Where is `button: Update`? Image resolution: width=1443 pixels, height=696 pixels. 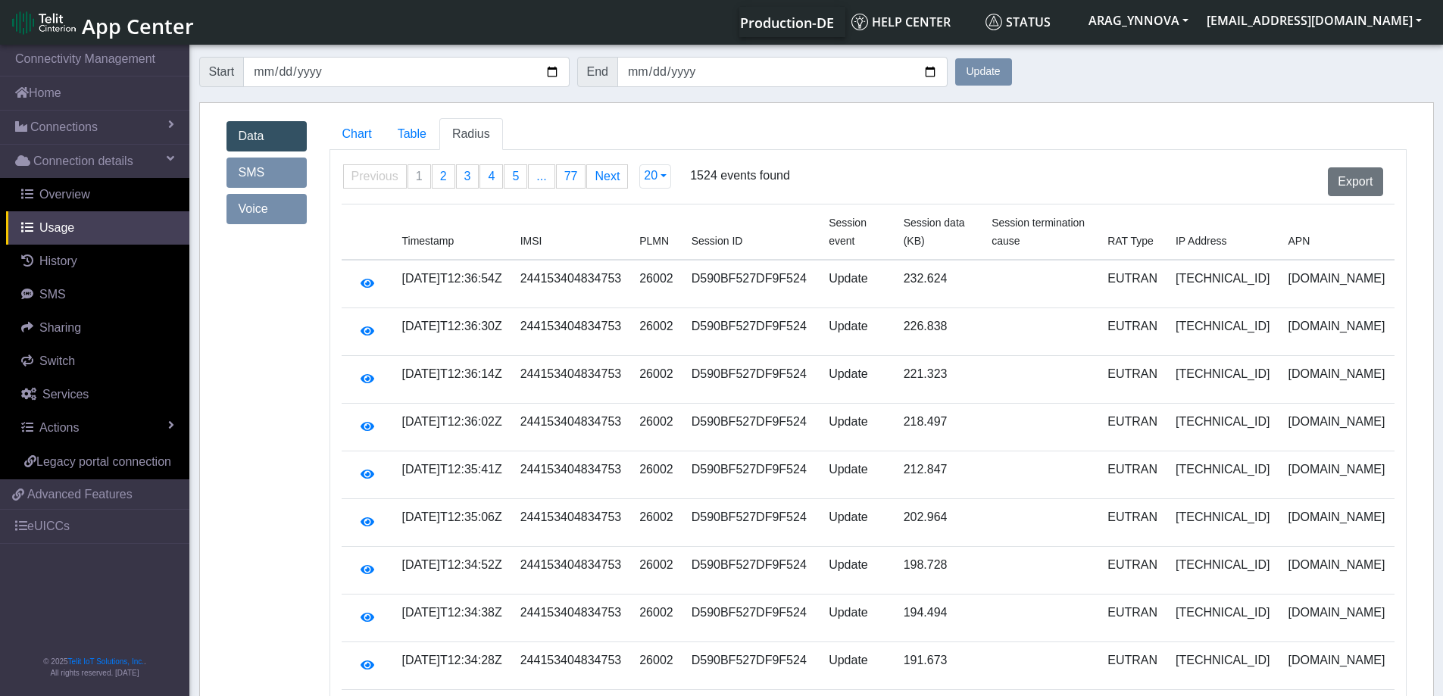
button: Update is located at coordinates (983, 72).